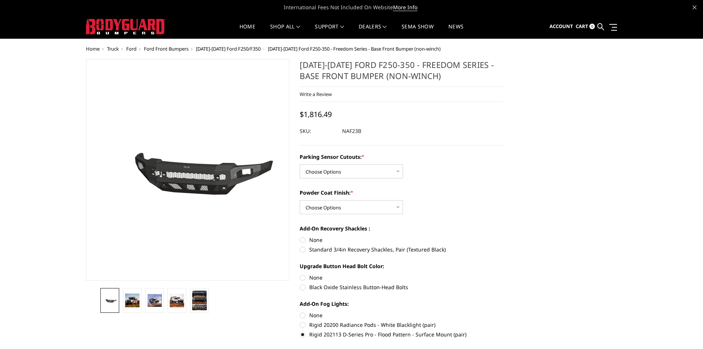 This screenshot has height=349, width=703. I want to click on a: shop all, so click(285, 31).